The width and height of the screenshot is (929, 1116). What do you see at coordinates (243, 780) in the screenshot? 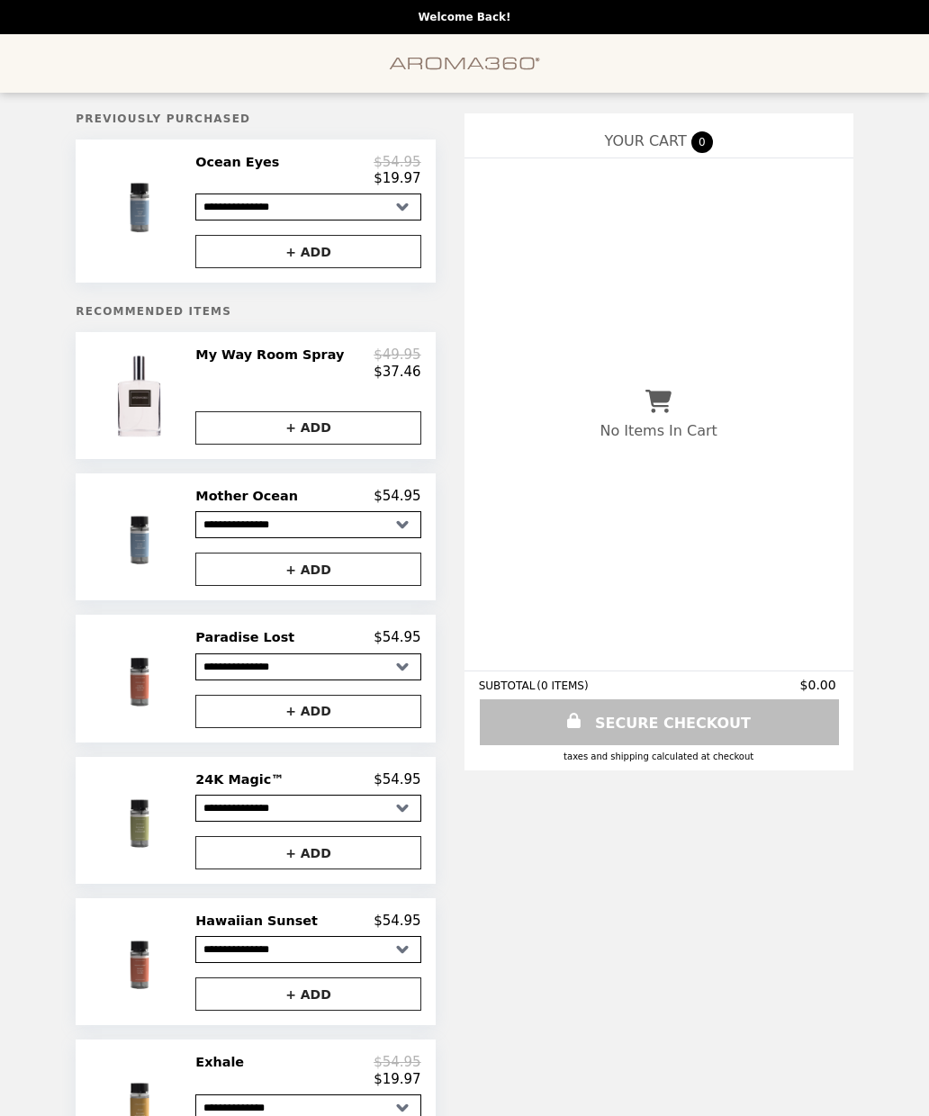
I see `h2: 24K Magic™` at bounding box center [243, 780].